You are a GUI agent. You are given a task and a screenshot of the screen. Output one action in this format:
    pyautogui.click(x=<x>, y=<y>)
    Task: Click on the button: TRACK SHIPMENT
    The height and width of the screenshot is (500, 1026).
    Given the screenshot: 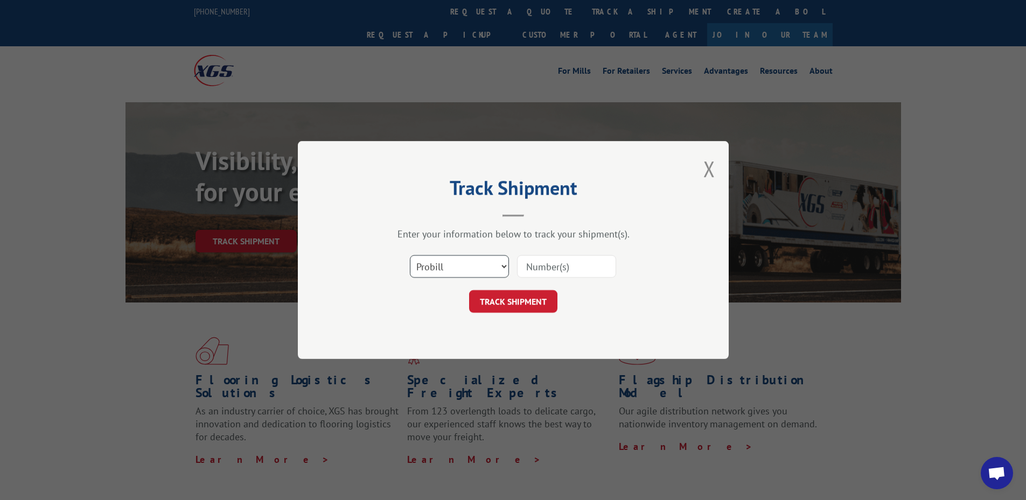 What is the action you would take?
    pyautogui.click(x=513, y=302)
    